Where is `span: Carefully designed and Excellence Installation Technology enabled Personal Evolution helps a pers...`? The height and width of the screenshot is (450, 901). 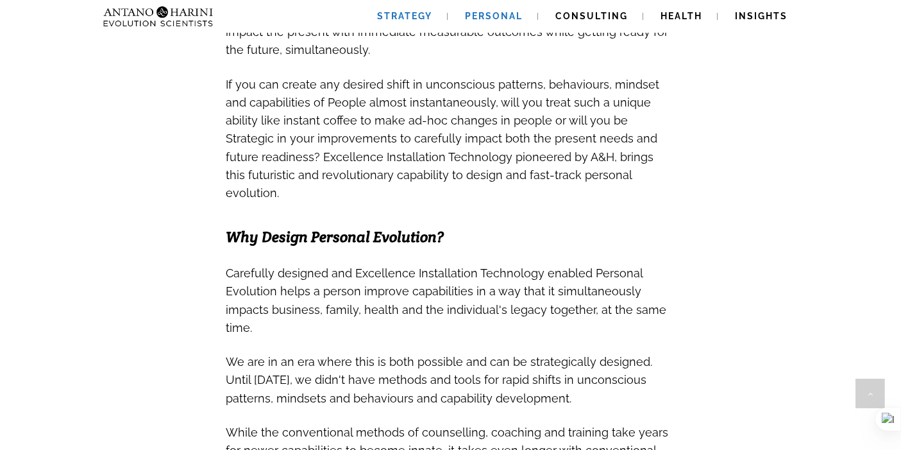
span: Carefully designed and Excellence Installation Technology enabled Personal Evolution helps a pers... is located at coordinates (446, 300).